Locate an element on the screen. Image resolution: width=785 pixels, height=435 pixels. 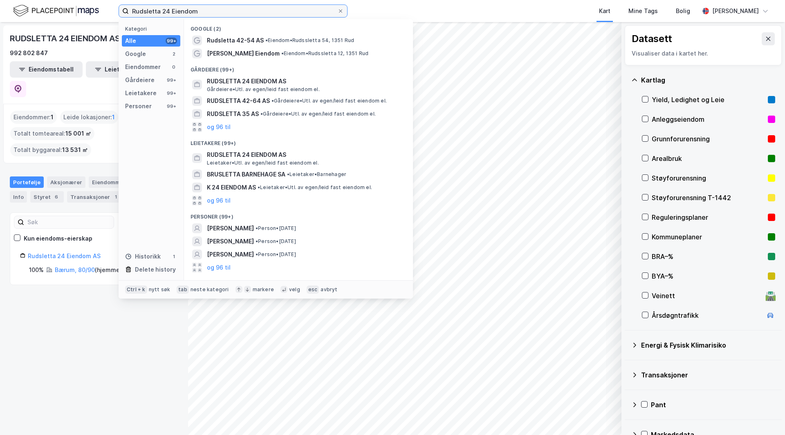
div: Kategori is located at coordinates (153, 29).